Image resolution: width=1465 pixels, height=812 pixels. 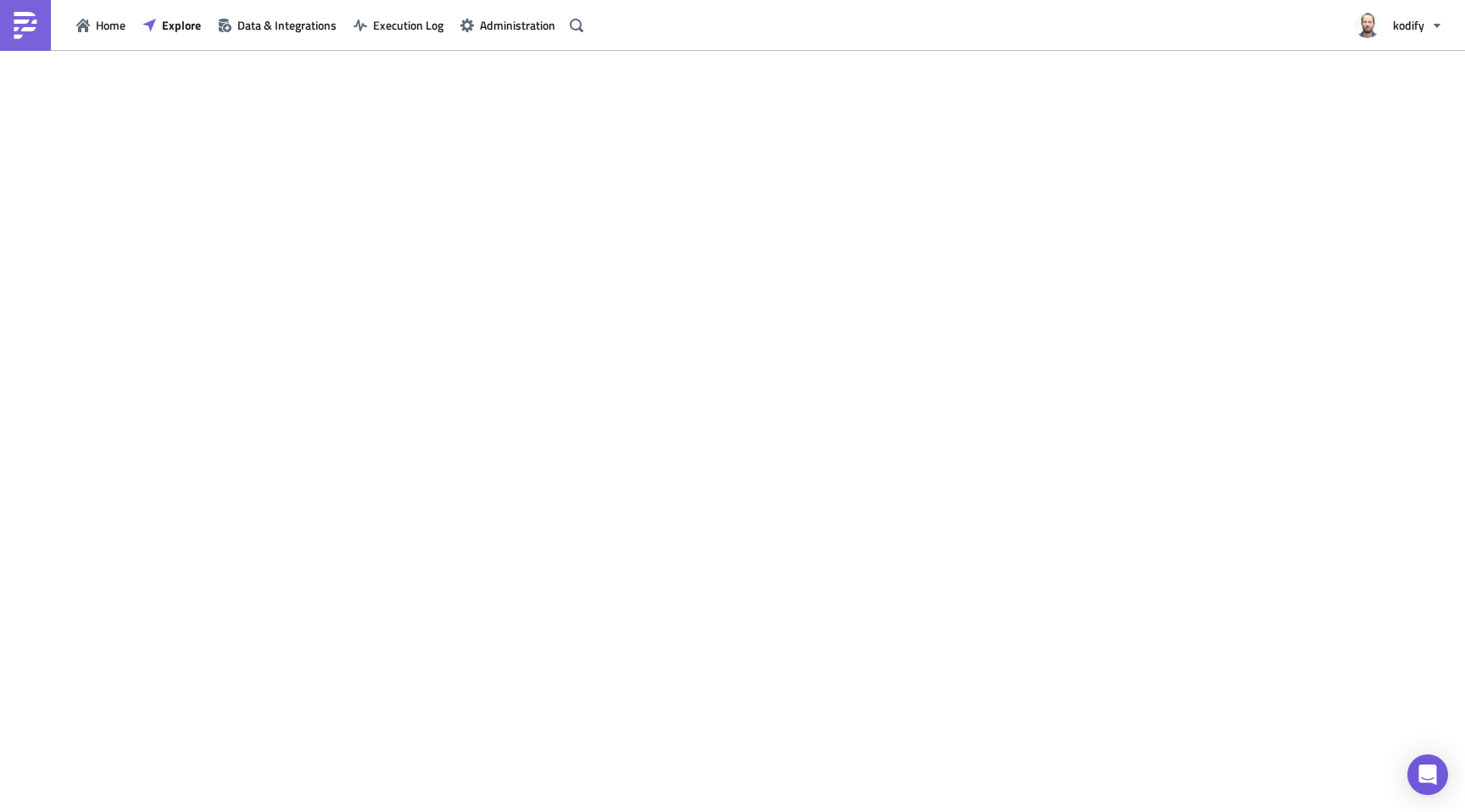 What do you see at coordinates (1397, 26) in the screenshot?
I see `button: kodify` at bounding box center [1397, 26].